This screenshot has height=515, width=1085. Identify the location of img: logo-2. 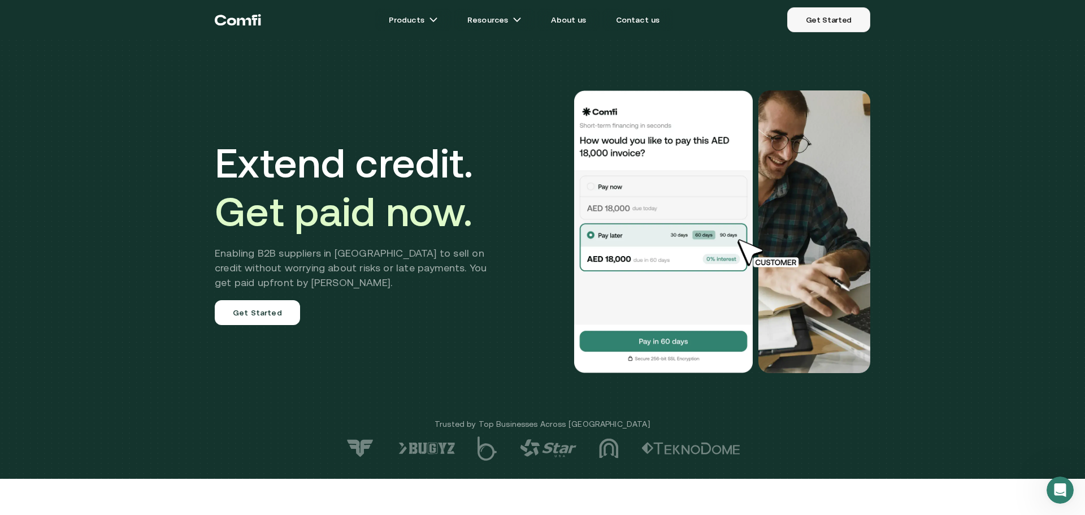
(690, 448).